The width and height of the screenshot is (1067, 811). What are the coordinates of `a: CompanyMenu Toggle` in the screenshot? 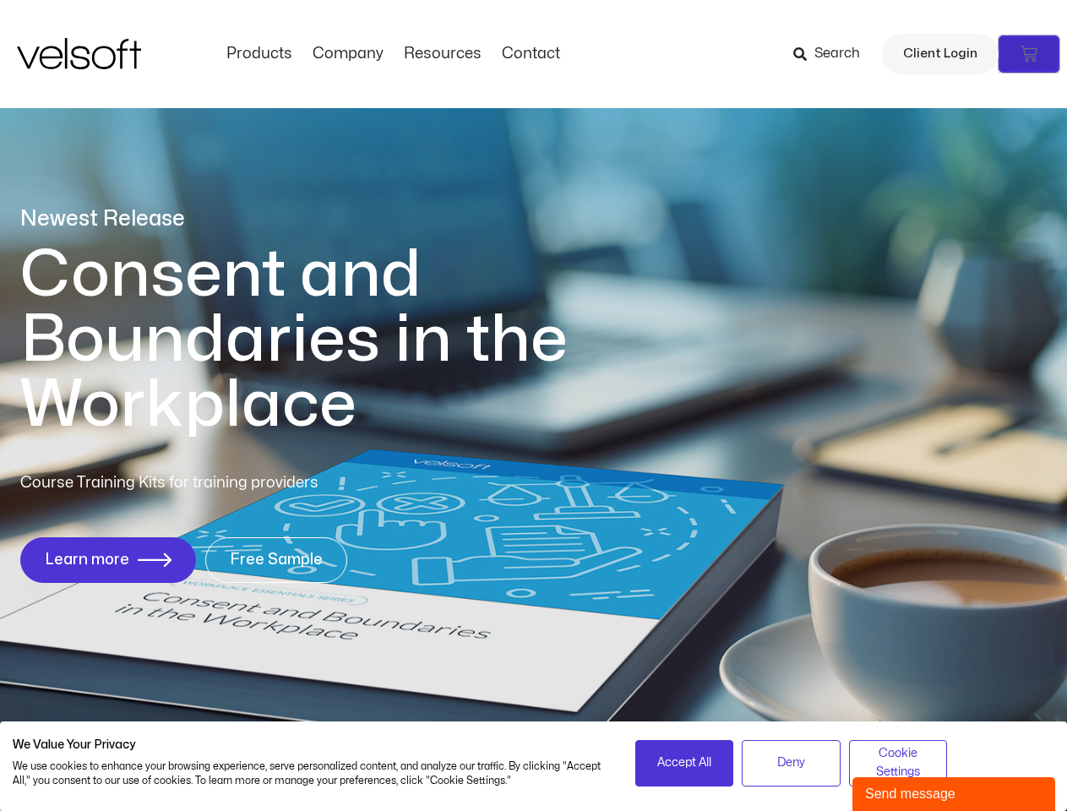 It's located at (348, 54).